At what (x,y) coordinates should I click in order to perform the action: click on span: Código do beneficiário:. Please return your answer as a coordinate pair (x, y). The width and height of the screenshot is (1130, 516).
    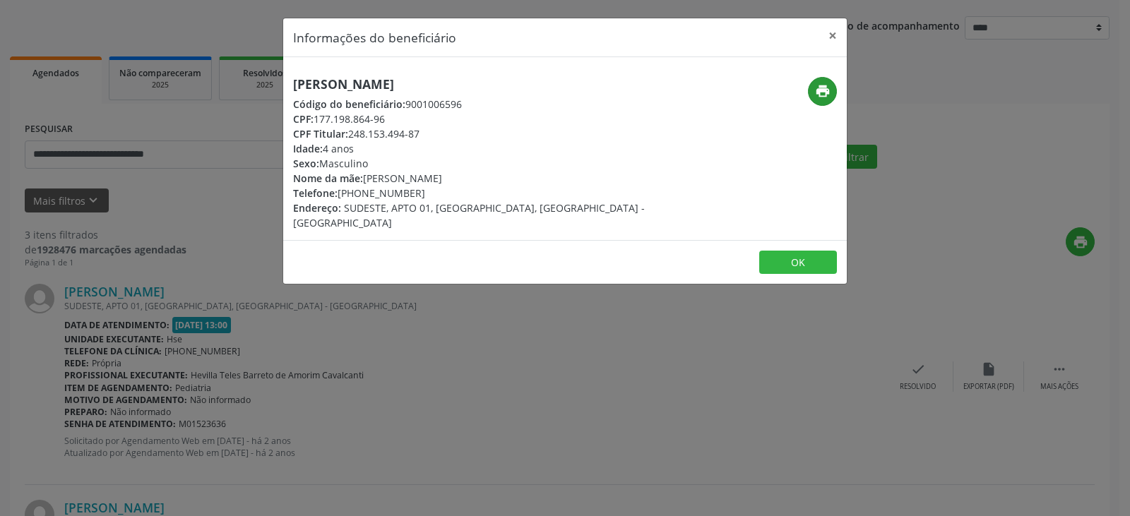
    Looking at the image, I should click on (349, 104).